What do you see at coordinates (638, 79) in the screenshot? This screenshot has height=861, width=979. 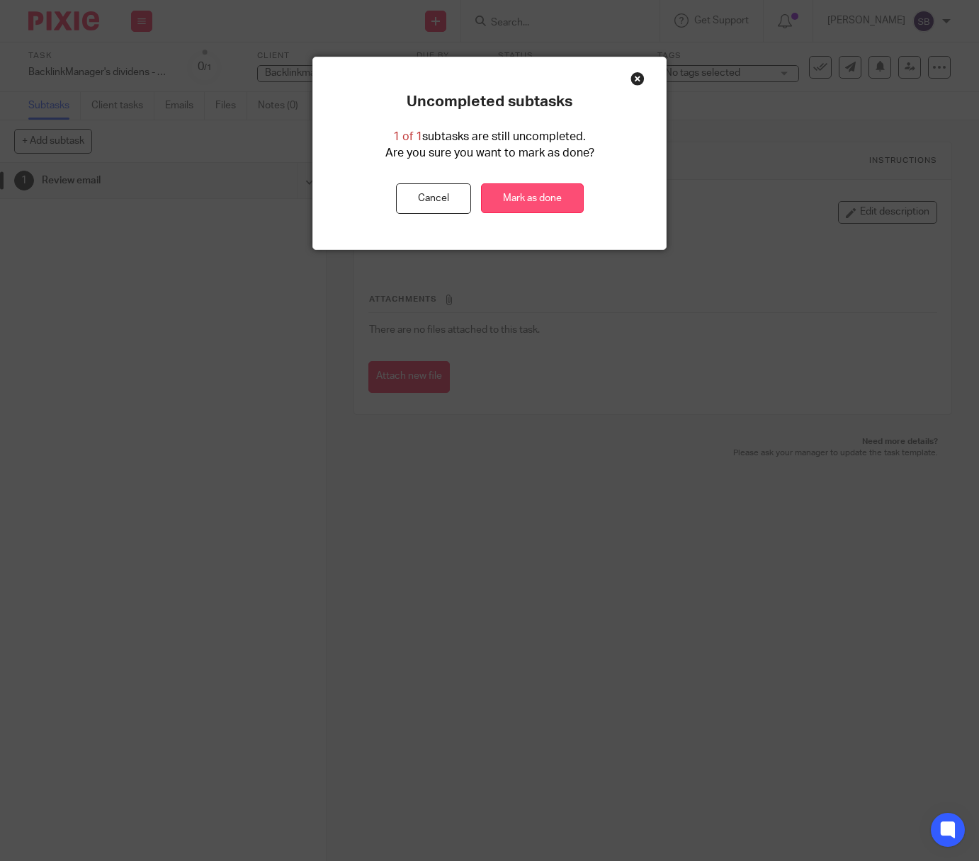 I see `div: Close this dialog window` at bounding box center [638, 79].